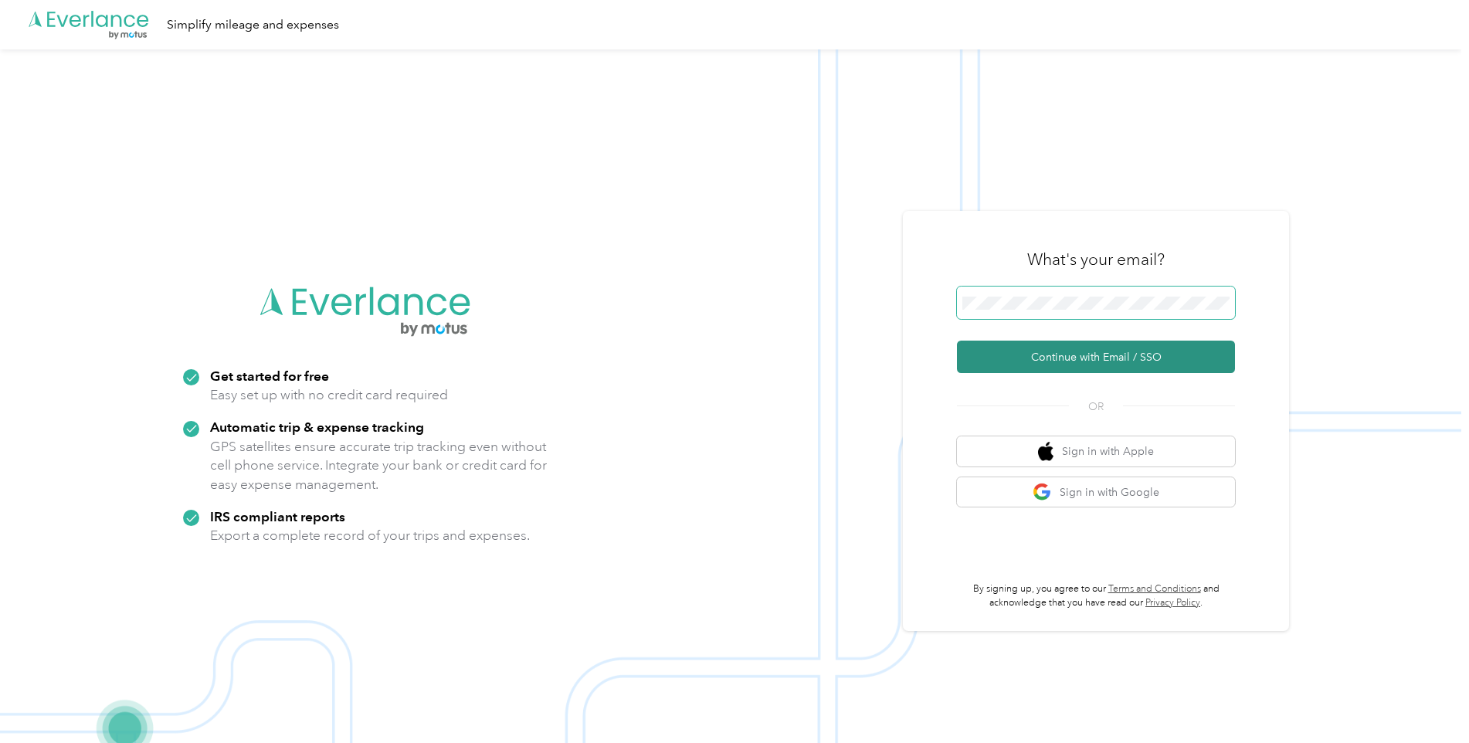 The height and width of the screenshot is (743, 1469). Describe the element at coordinates (329, 395) in the screenshot. I see `p: Easy set up with no credit card required` at that location.